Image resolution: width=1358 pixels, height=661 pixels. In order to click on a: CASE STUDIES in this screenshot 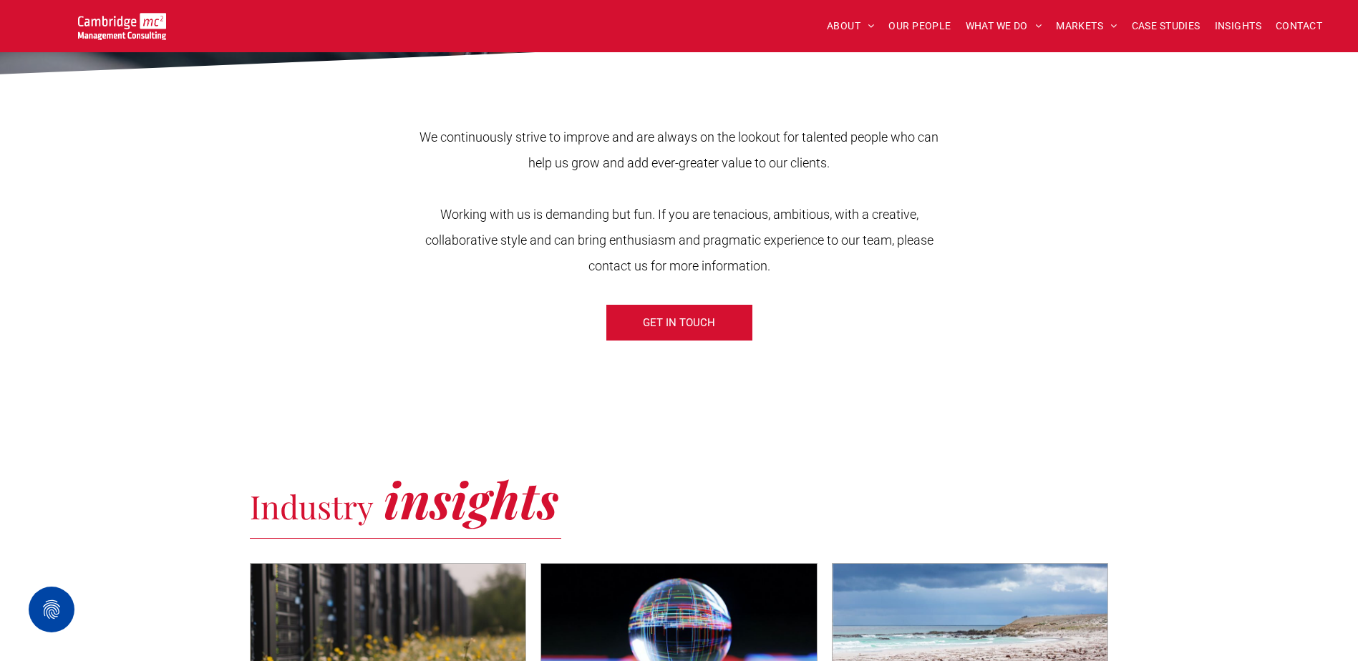, I will do `click(1166, 26)`.